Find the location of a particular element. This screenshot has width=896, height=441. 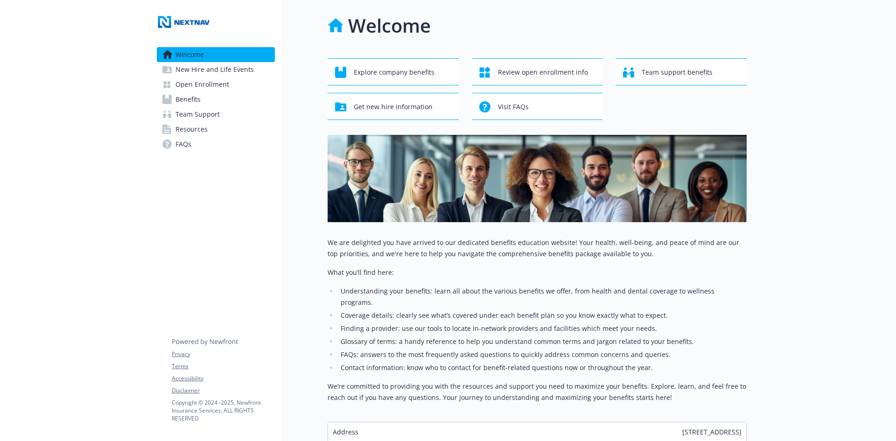

li: Glossary of terms: a handy reference to help you understand common terms and jargon related to yo... is located at coordinates (542, 342).